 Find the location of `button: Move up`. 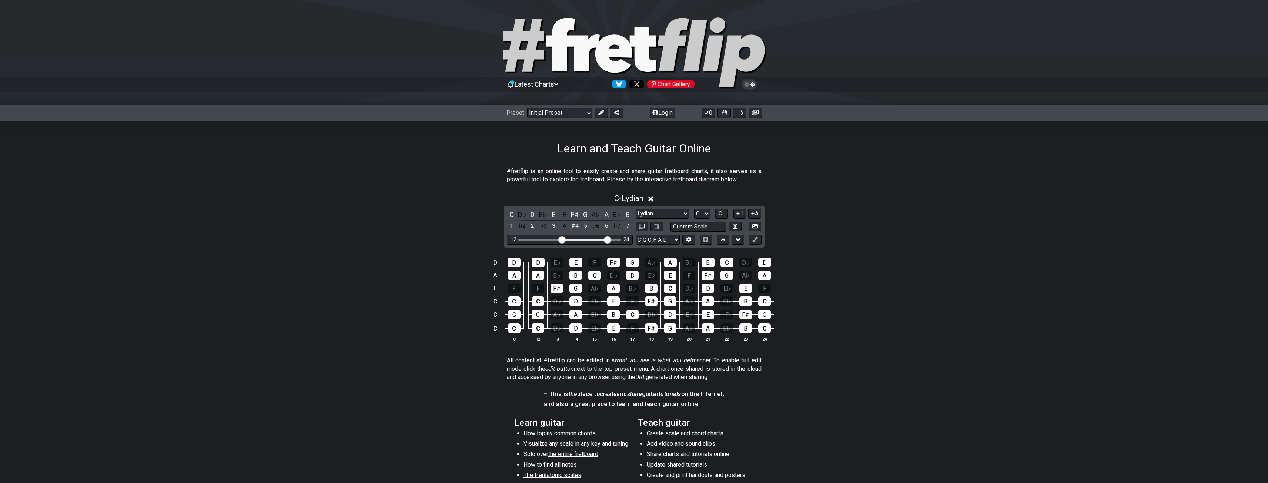

button: Move up is located at coordinates (723, 240).